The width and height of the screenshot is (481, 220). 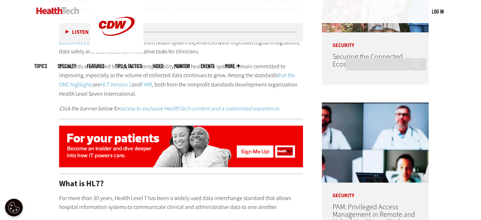 What do you see at coordinates (232, 66) in the screenshot?
I see `span: More` at bounding box center [232, 66].